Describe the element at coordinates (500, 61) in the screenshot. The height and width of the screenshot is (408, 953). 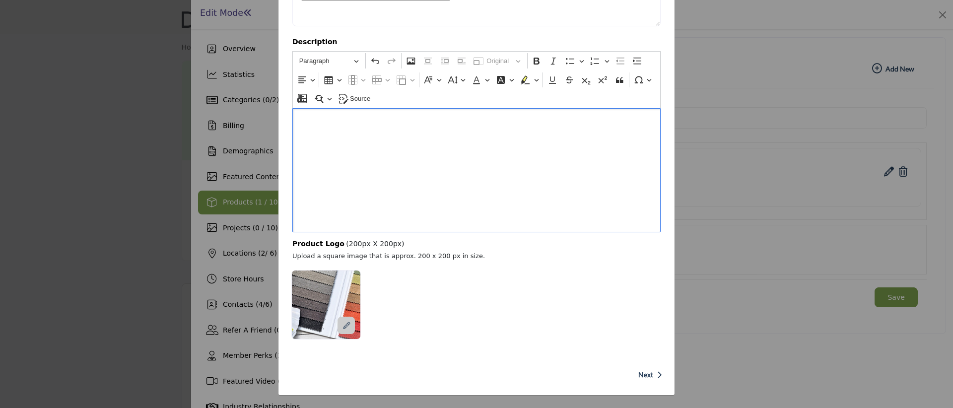
I see `span: Original` at that location.